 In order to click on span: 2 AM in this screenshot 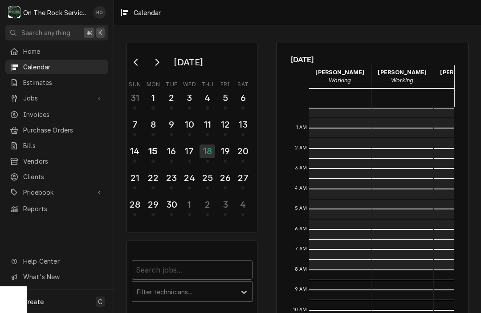, I will do `click(301, 148)`.